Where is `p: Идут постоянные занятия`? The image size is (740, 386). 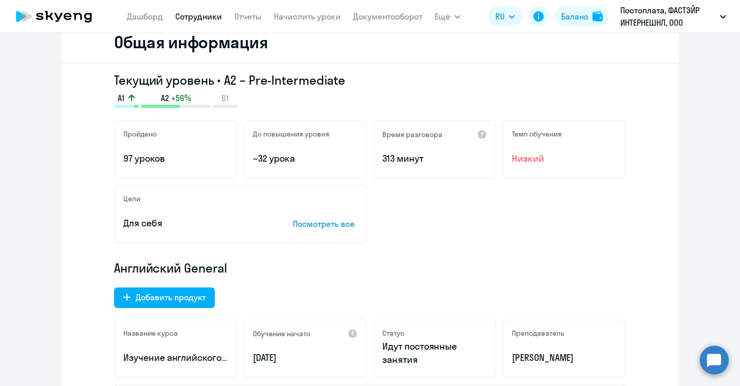 p: Идут постоянные занятия is located at coordinates (435, 353).